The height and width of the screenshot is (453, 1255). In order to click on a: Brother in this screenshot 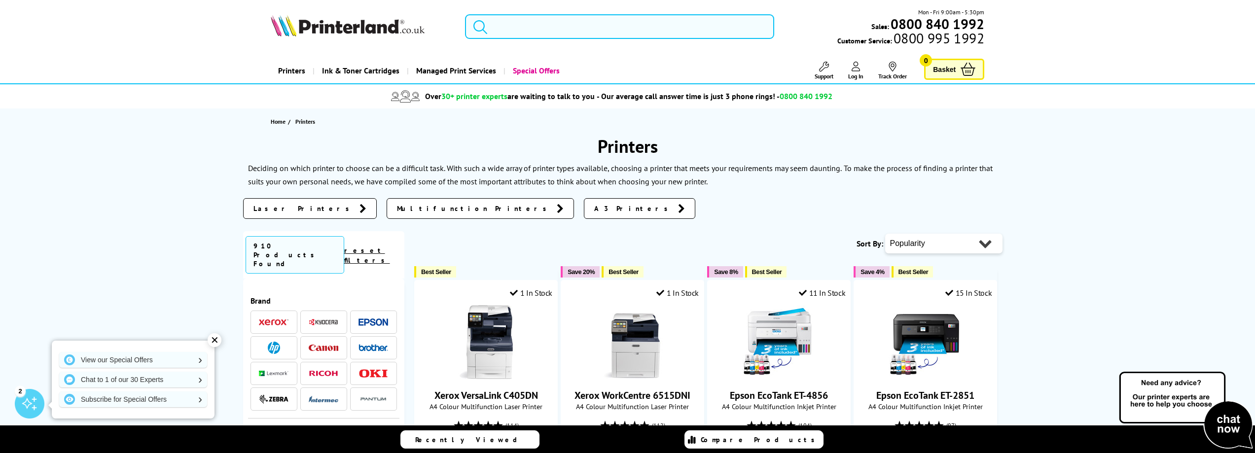, I will do `click(373, 348)`.